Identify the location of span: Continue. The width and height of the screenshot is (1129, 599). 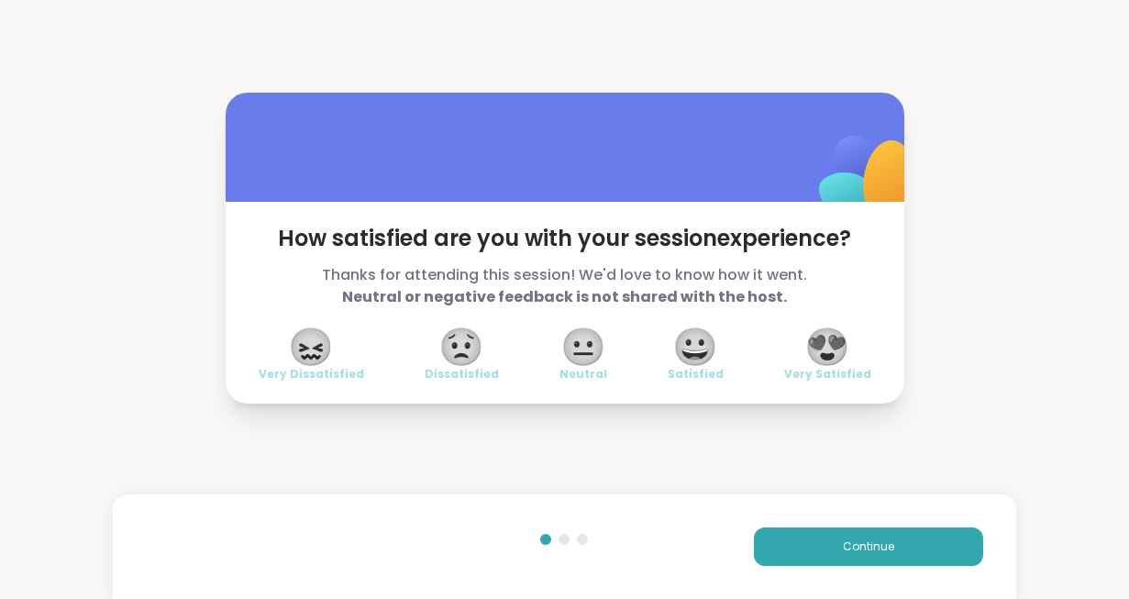
(868, 547).